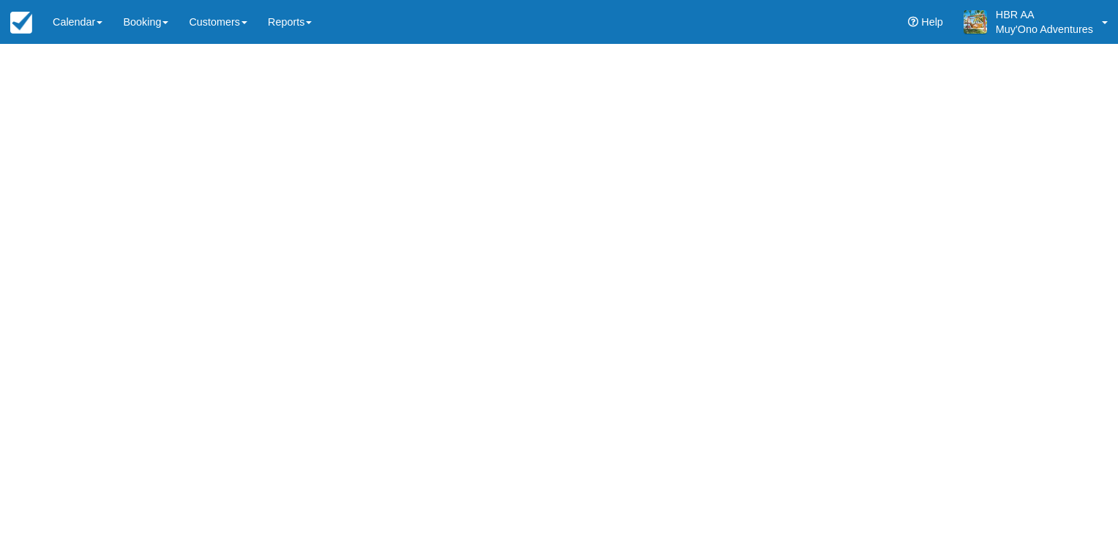 The height and width of the screenshot is (540, 1118). Describe the element at coordinates (932, 22) in the screenshot. I see `span: Help` at that location.